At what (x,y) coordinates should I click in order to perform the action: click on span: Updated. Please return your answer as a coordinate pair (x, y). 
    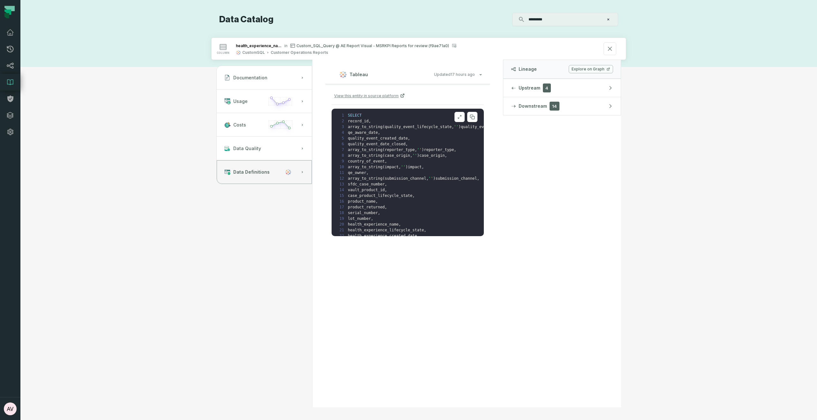
    Looking at the image, I should click on (454, 74).